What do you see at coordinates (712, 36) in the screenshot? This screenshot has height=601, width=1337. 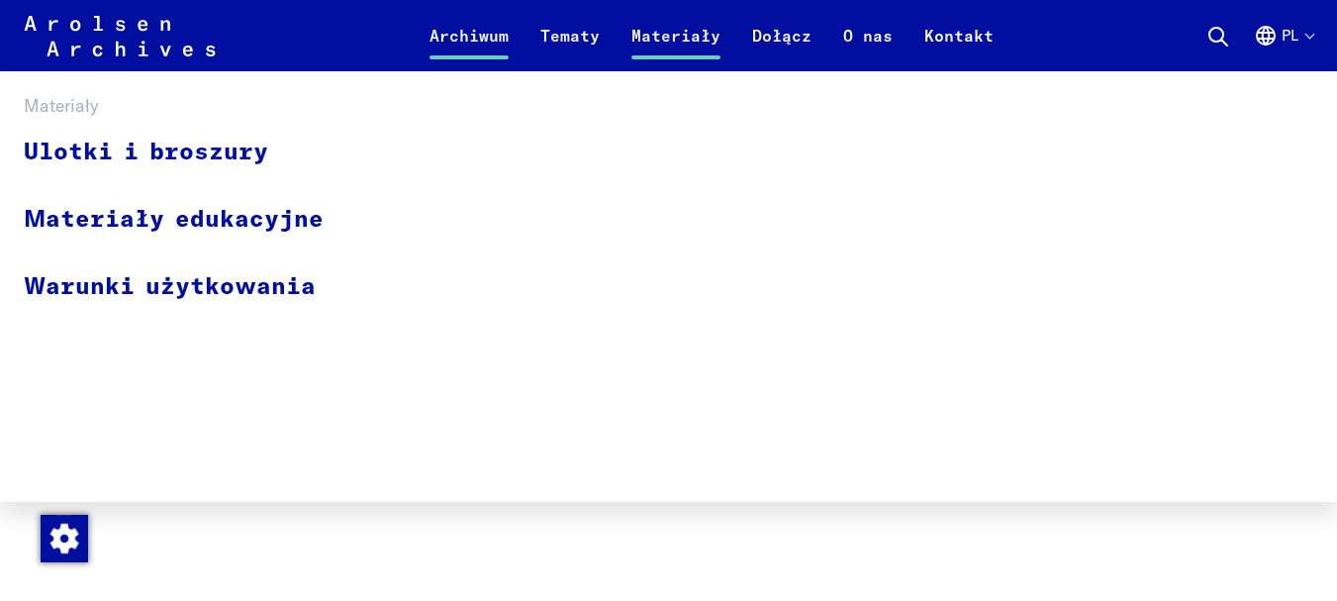 I see `nav: Podstawowy` at bounding box center [712, 36].